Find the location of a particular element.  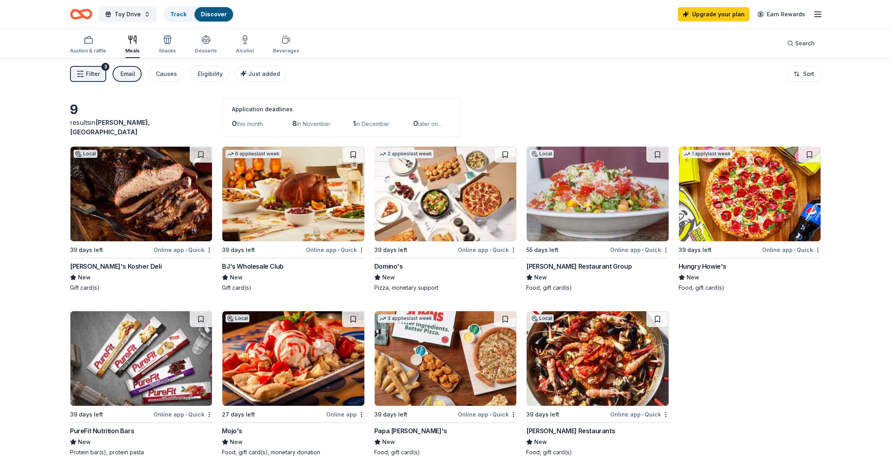

div: Causes is located at coordinates (166, 74).